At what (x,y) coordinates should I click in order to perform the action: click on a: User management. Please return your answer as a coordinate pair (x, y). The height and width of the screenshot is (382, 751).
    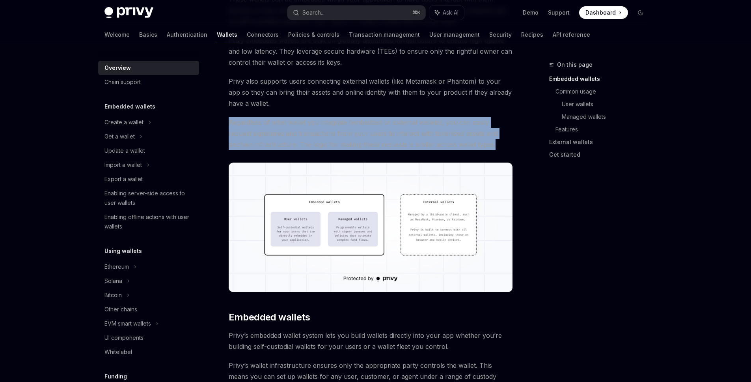
    Looking at the image, I should click on (455, 35).